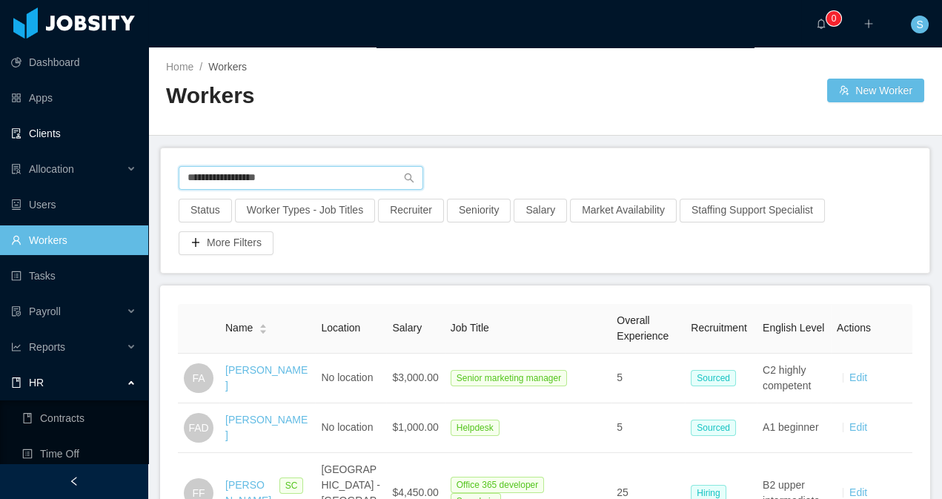 Image resolution: width=942 pixels, height=499 pixels. What do you see at coordinates (876, 90) in the screenshot?
I see `a: icon: usergroup-addNew Worker` at bounding box center [876, 90].